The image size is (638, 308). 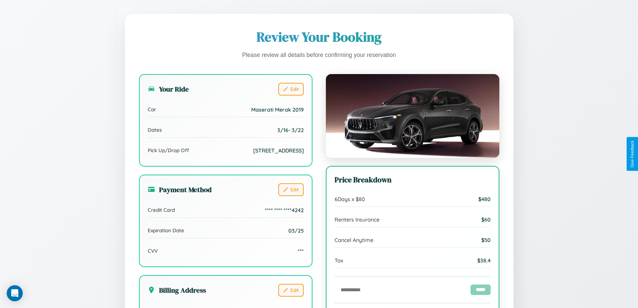 I want to click on div: Open Intercom Messenger, so click(x=15, y=293).